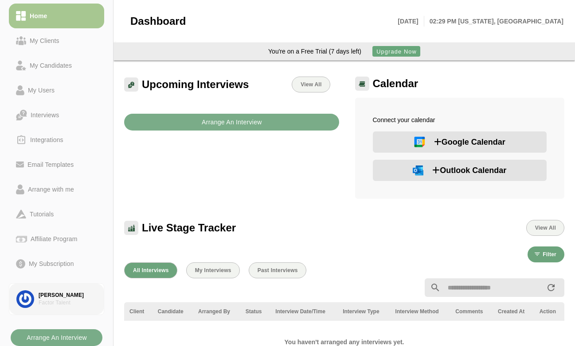 The width and height of the screenshot is (575, 346). I want to click on button: All Interviews, so click(151, 271).